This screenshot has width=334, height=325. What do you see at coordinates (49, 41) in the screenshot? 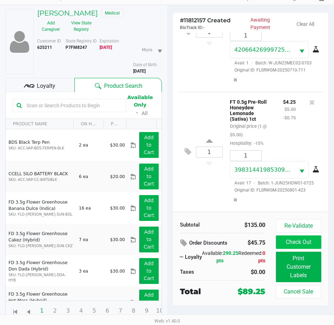
I see `span: Customer ID` at bounding box center [49, 41].